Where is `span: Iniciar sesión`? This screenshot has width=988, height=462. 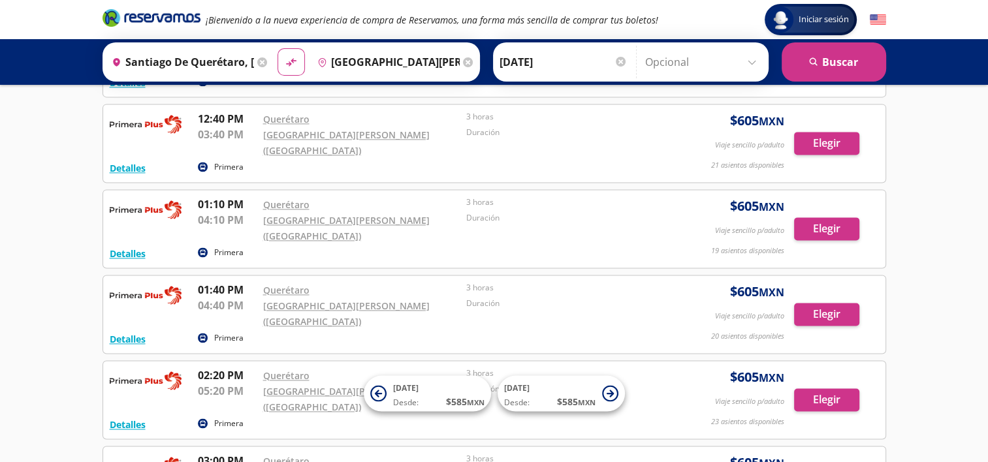
span: Iniciar sesión is located at coordinates (823, 20).